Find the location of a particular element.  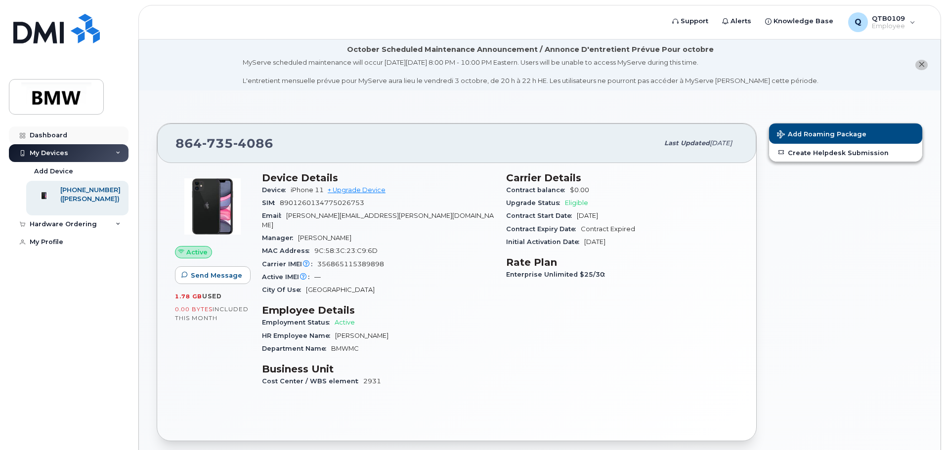

span: SIM is located at coordinates (271, 203).